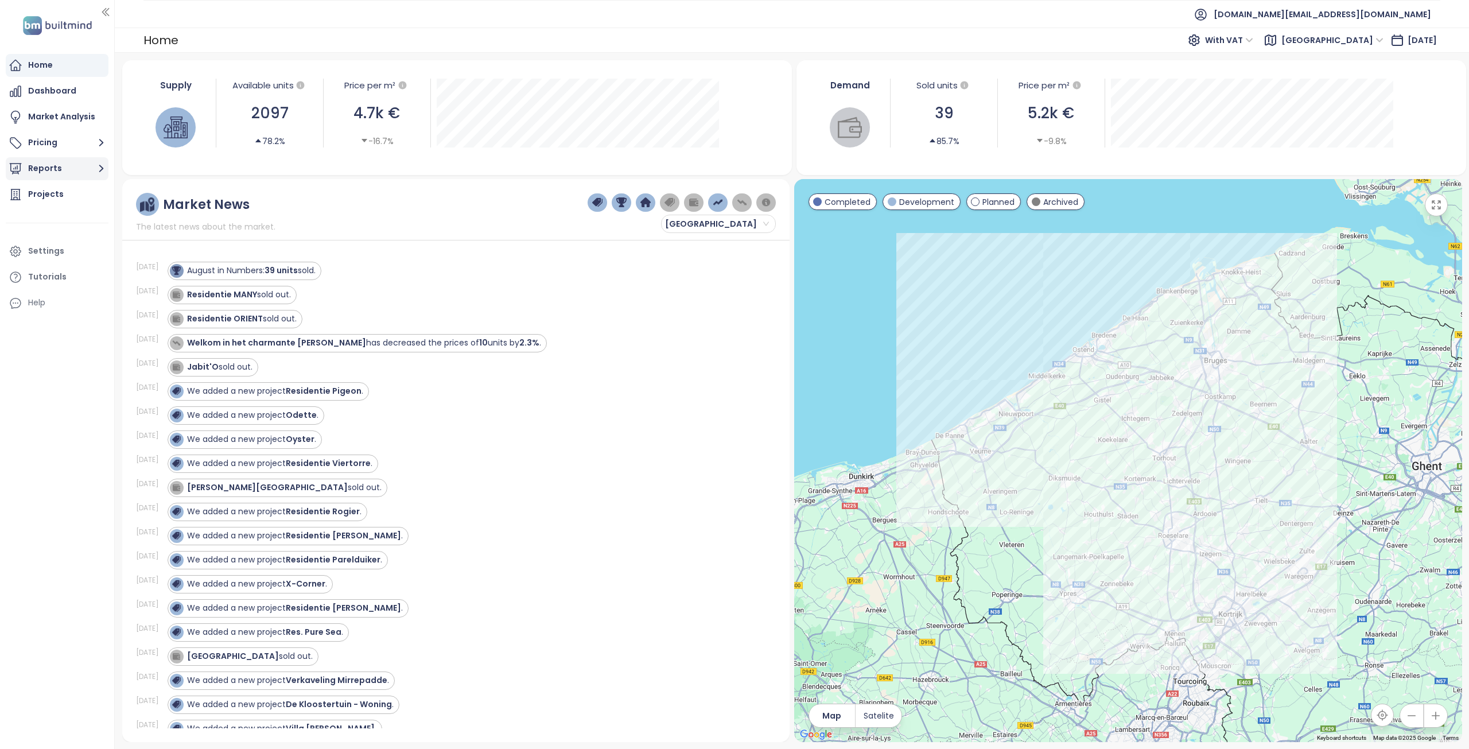 The image size is (1469, 749). I want to click on button: Satelite, so click(878, 715).